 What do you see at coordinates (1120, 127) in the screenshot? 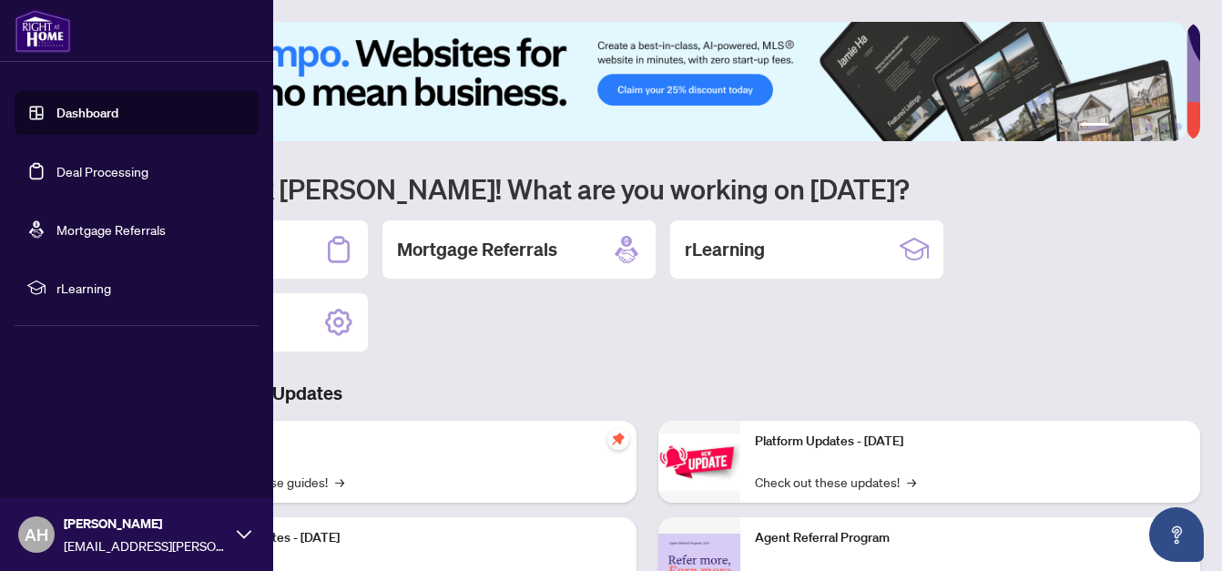
I see `button: 2` at bounding box center [1120, 127].